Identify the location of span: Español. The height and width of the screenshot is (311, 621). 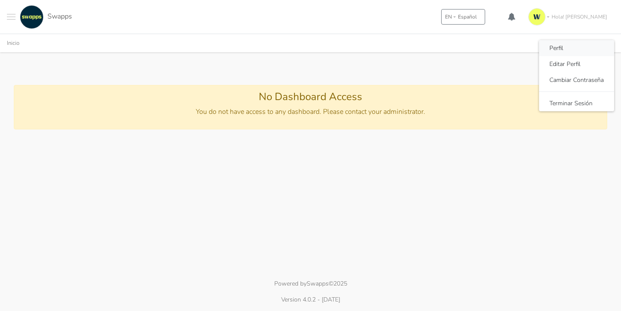
(467, 17).